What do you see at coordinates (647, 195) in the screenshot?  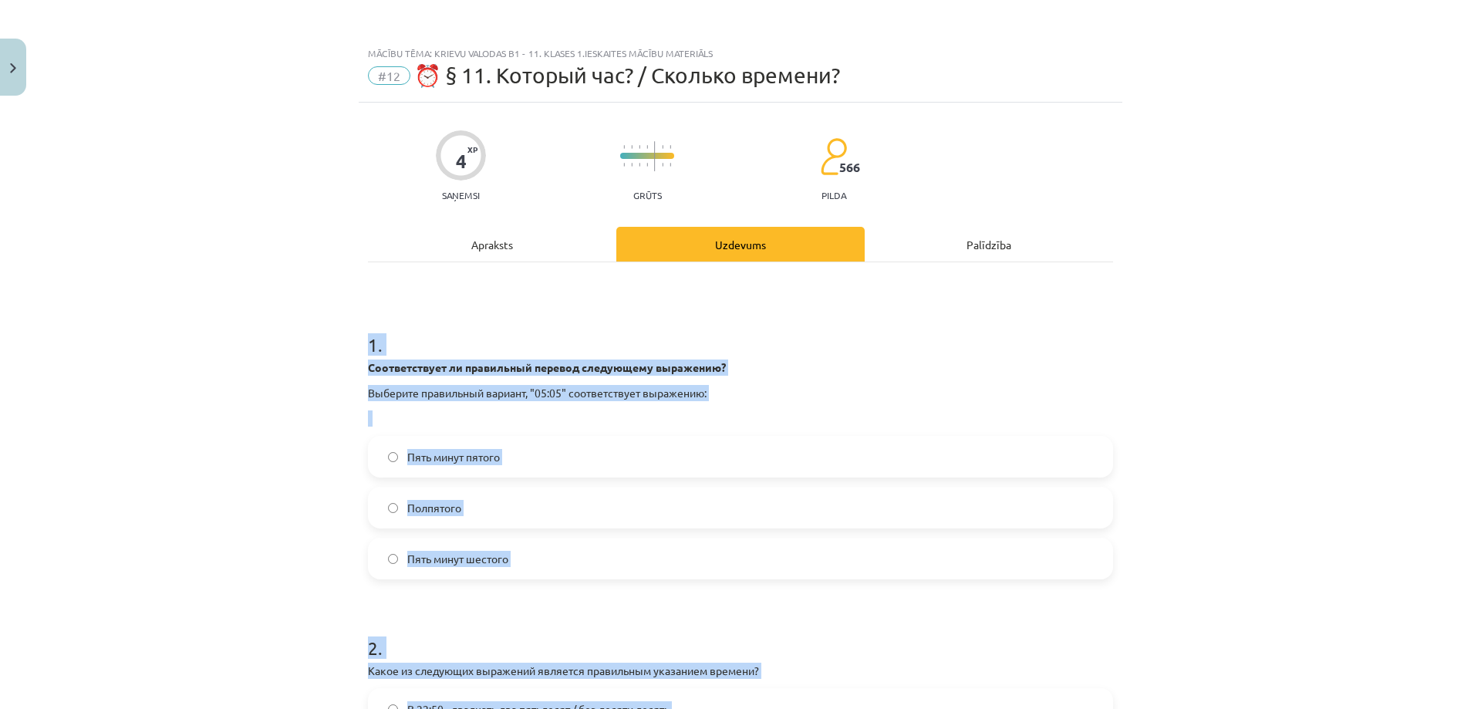 I see `p: Grūts` at bounding box center [647, 195].